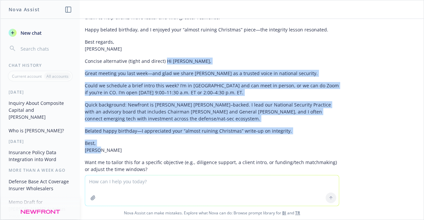  What do you see at coordinates (40, 170) in the screenshot?
I see `div: More than a week ago` at bounding box center [40, 170].